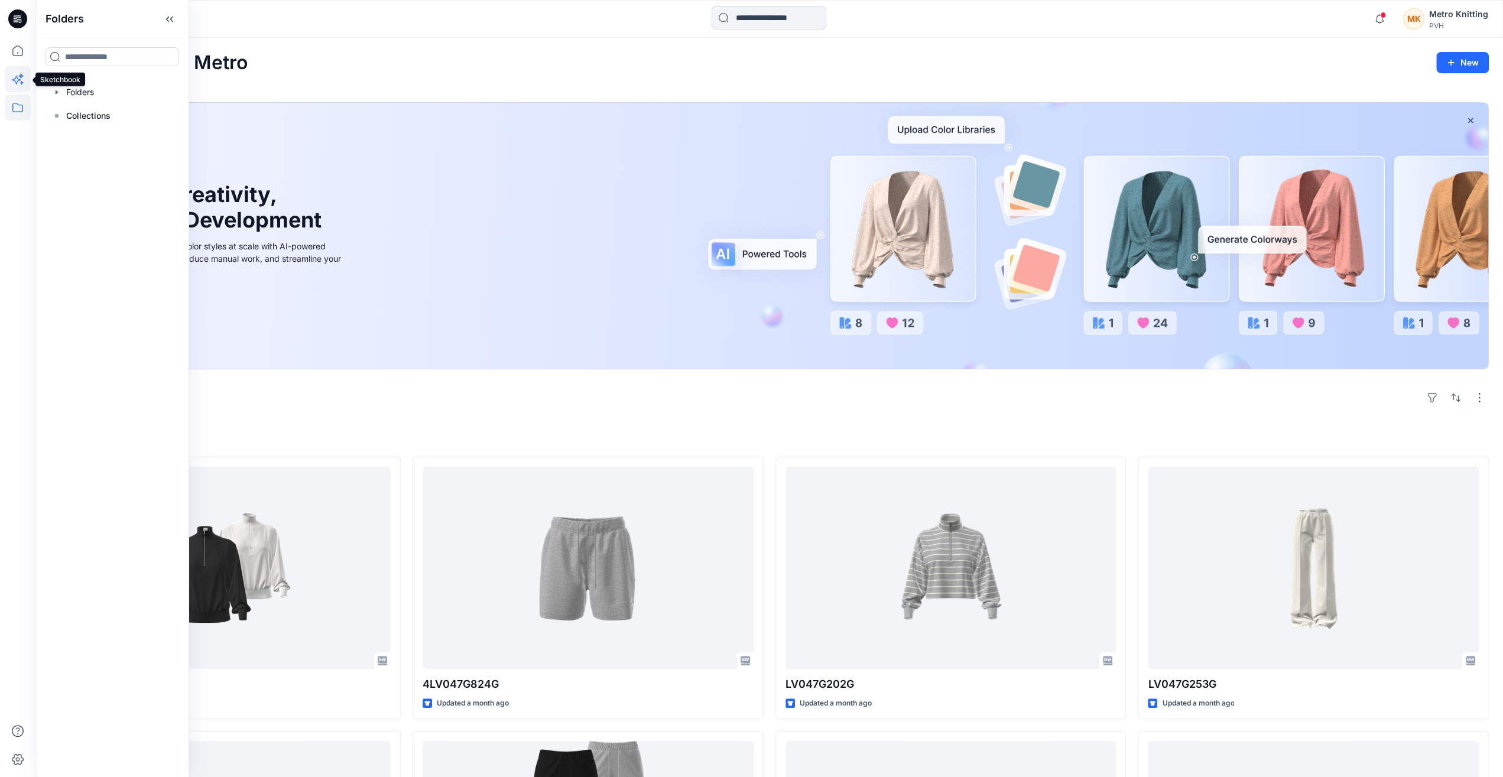 The image size is (1503, 777). What do you see at coordinates (225, 685) in the screenshot?
I see `p: LV044G247G` at bounding box center [225, 685].